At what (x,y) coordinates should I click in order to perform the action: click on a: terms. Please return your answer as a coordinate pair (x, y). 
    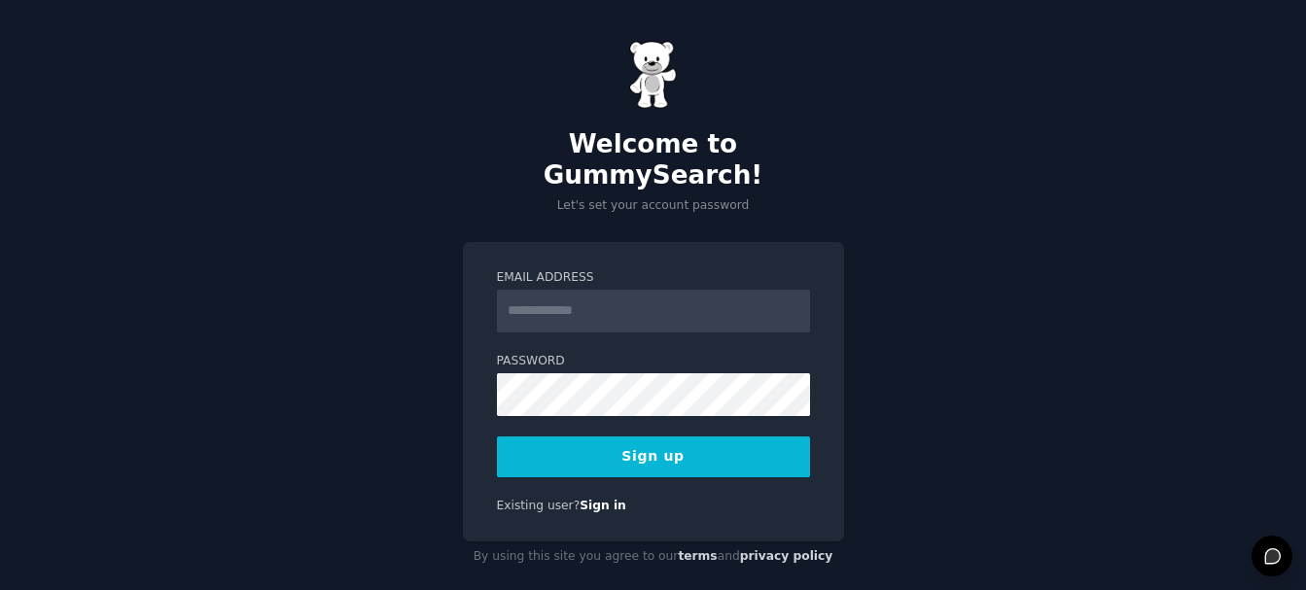
    Looking at the image, I should click on (697, 556).